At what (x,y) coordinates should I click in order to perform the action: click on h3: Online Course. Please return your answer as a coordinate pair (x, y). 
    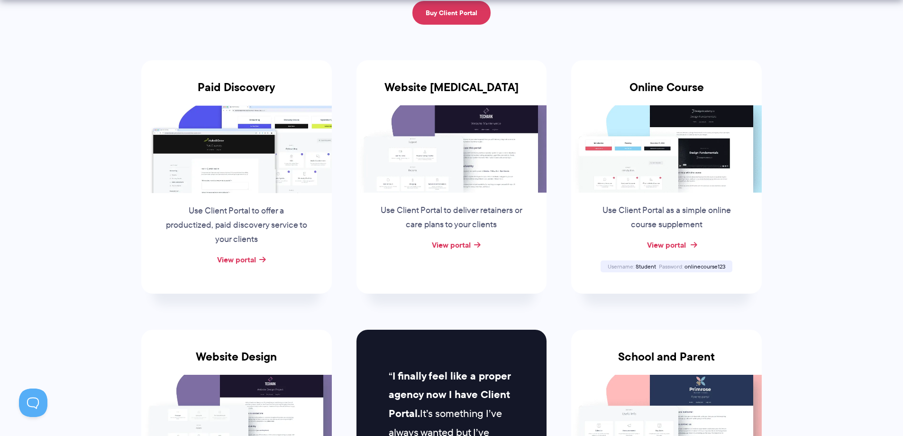
    Looking at the image, I should click on (667, 93).